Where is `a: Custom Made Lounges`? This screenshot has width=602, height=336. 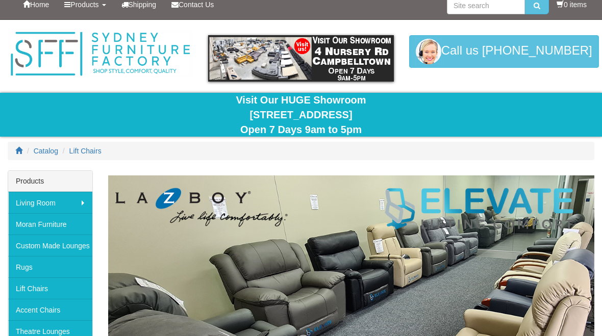
a: Custom Made Lounges is located at coordinates (50, 246).